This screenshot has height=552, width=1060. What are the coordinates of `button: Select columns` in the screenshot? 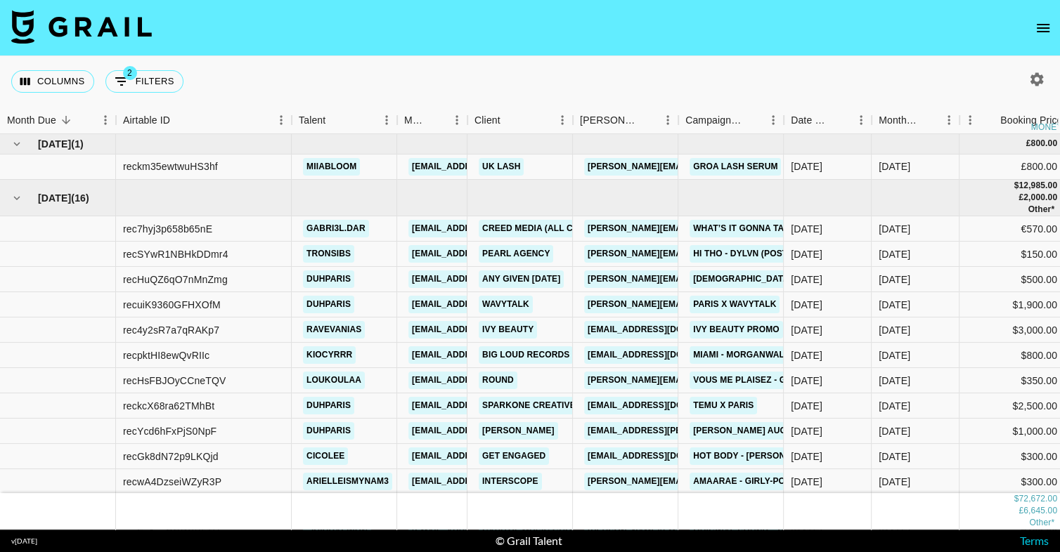 It's located at (53, 82).